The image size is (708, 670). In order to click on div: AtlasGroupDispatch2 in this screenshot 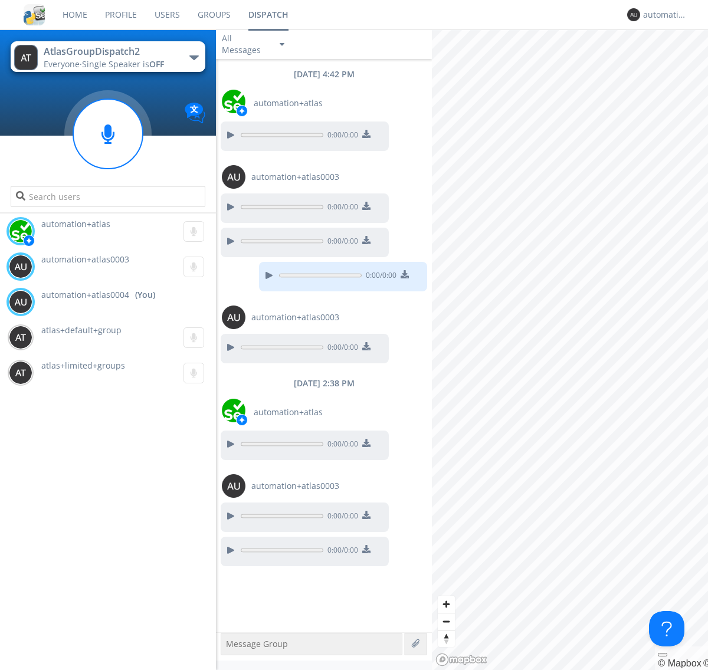, I will do `click(110, 51)`.